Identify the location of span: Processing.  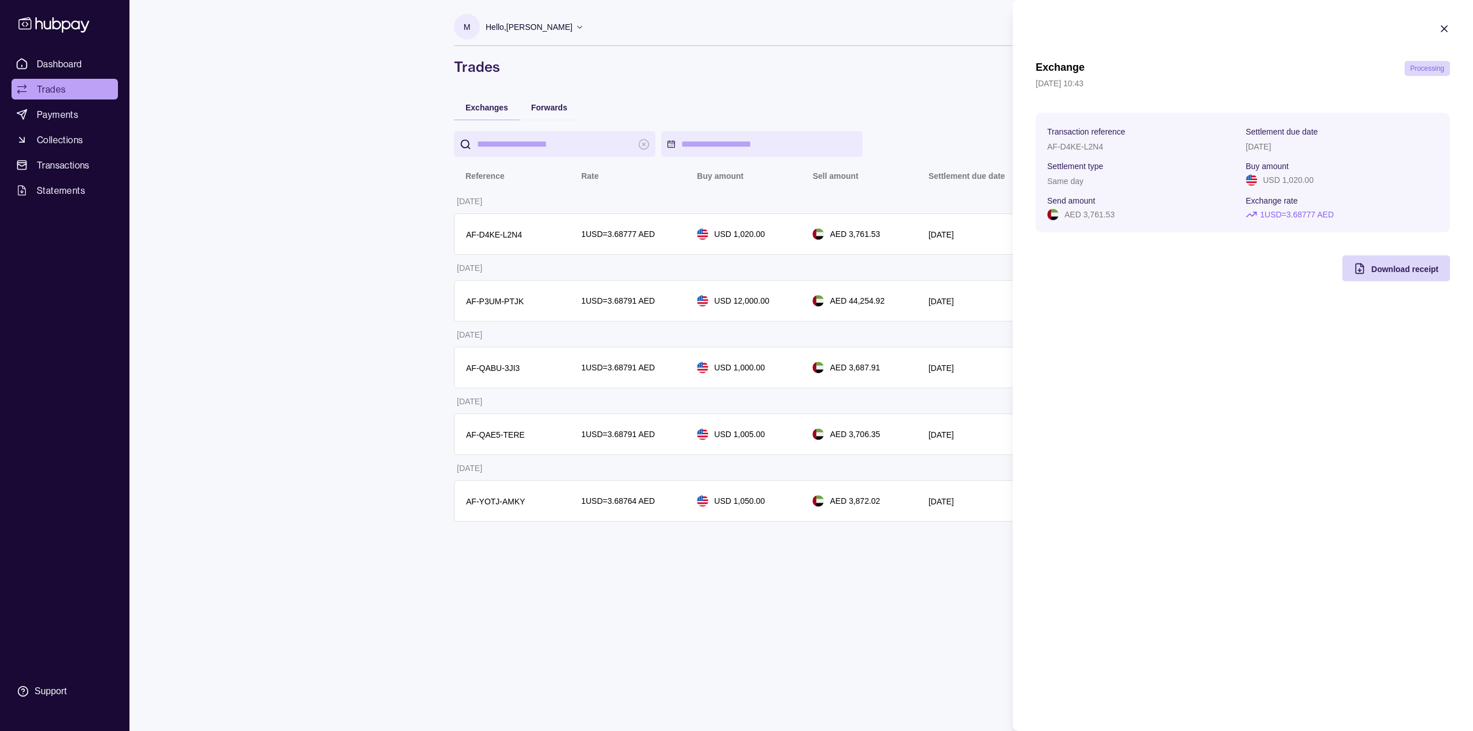
(1427, 68).